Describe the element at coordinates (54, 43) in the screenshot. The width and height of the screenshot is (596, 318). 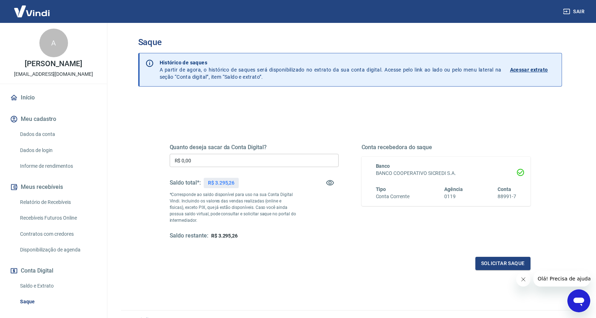
I see `div: A` at that location.